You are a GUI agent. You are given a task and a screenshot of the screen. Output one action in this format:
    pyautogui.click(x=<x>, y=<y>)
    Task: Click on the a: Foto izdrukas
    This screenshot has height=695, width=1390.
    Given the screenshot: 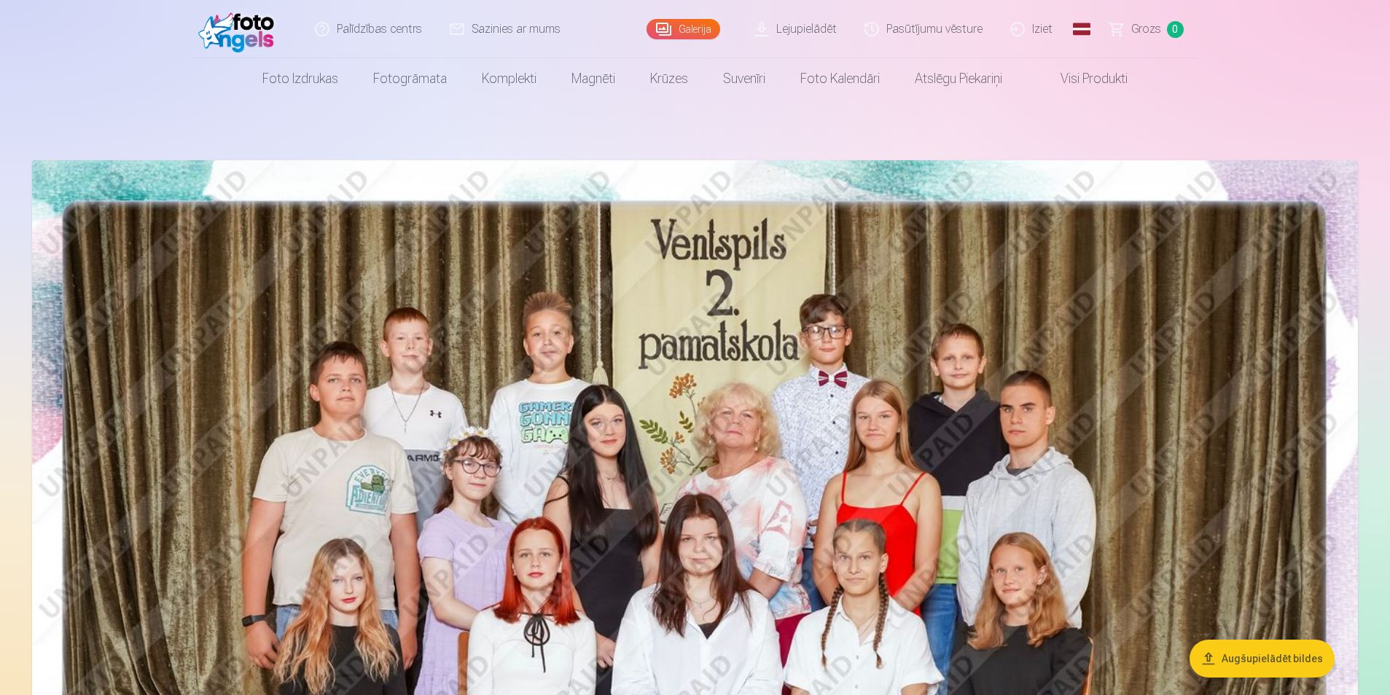 What is the action you would take?
    pyautogui.click(x=300, y=79)
    